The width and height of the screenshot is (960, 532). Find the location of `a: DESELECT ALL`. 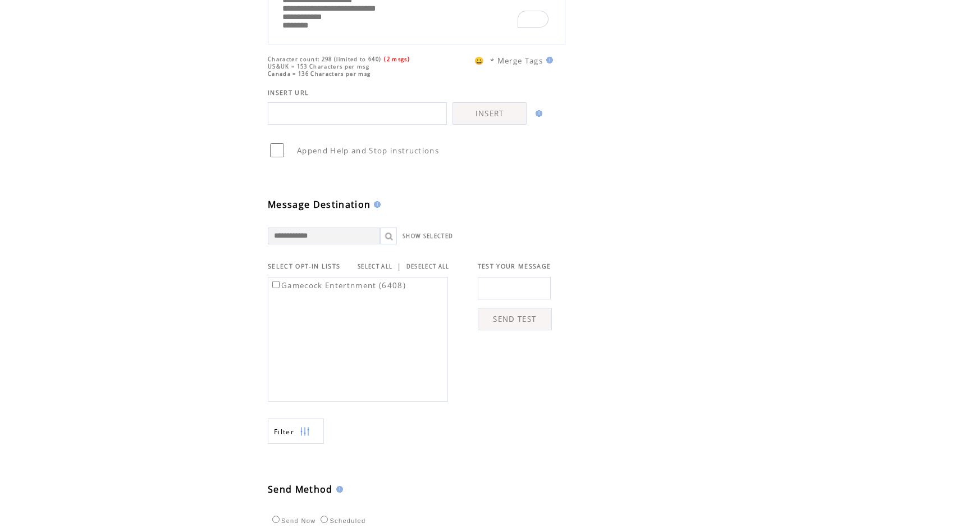

a: DESELECT ALL is located at coordinates (428, 266).